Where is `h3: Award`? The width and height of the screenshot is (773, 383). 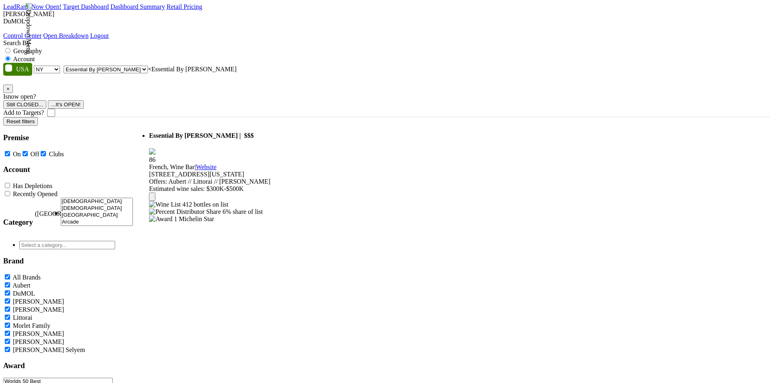 h3: Award is located at coordinates (68, 366).